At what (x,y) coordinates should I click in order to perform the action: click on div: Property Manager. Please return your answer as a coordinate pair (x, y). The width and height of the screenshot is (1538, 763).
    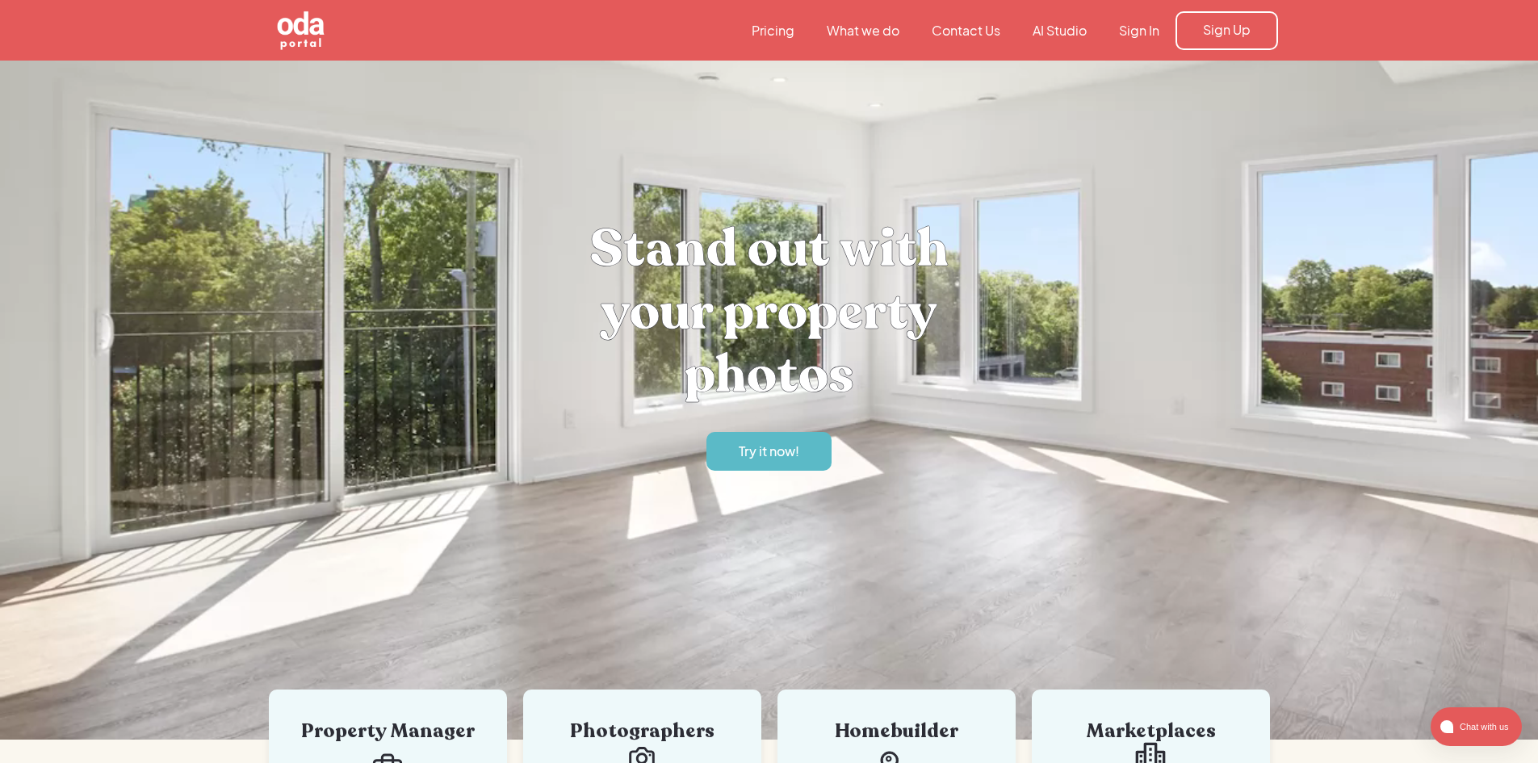
    Looking at the image, I should click on (388, 731).